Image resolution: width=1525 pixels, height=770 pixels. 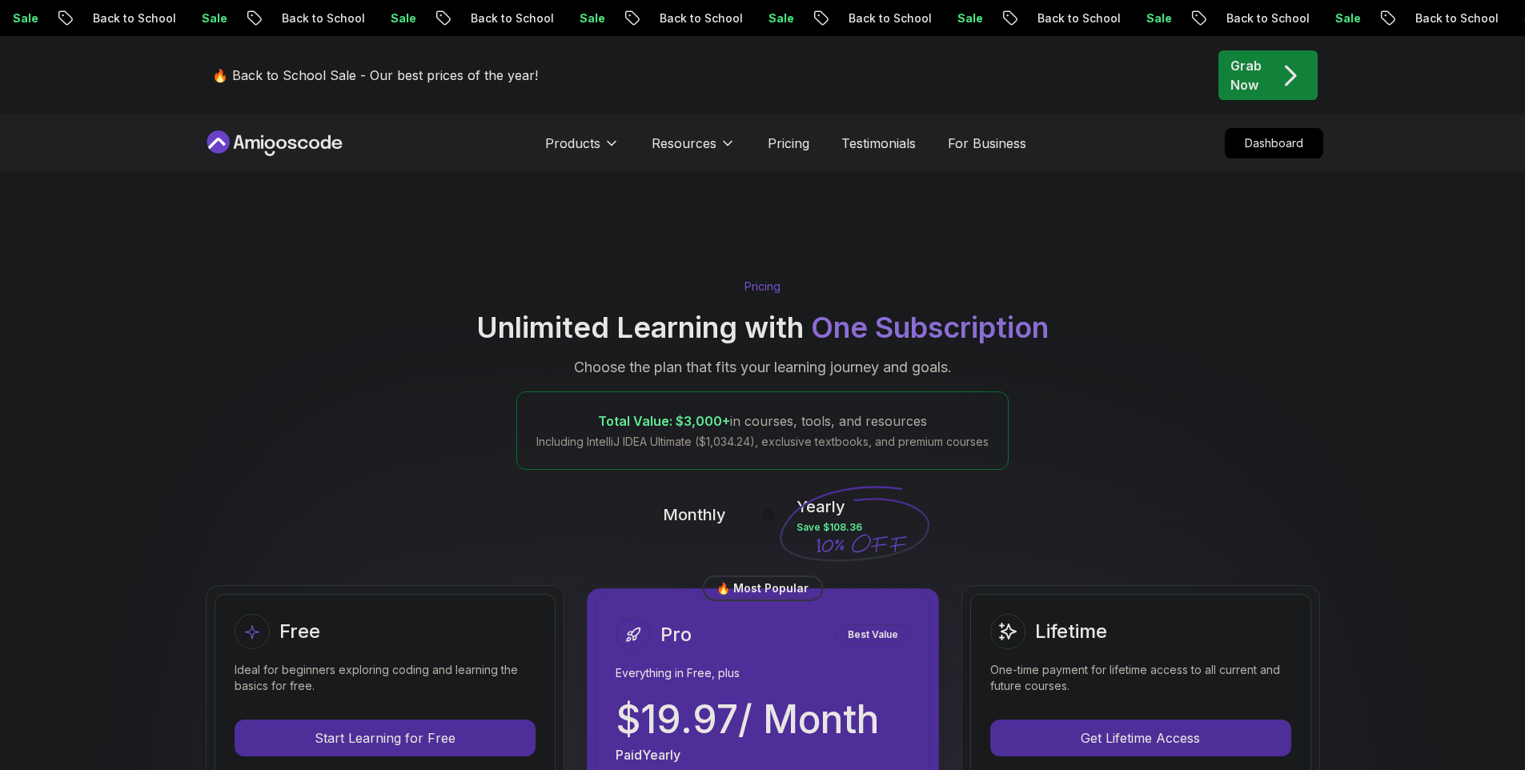 What do you see at coordinates (663, 421) in the screenshot?
I see `span: Total Value: $3,000+` at bounding box center [663, 421].